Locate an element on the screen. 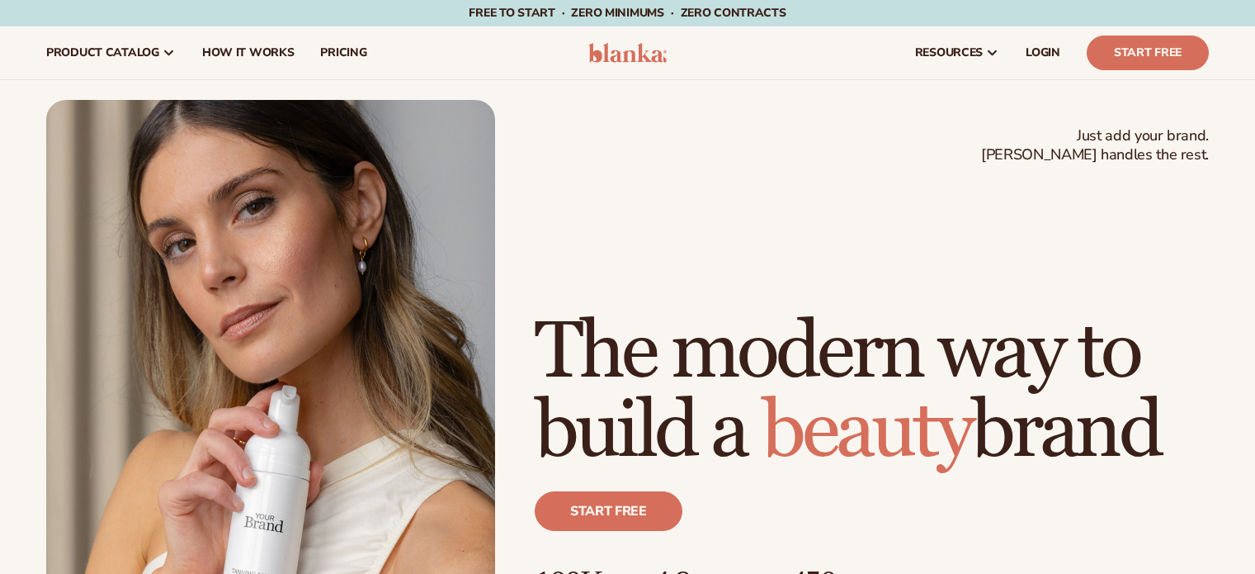 The width and height of the screenshot is (1255, 574). span: Free to start · ZERO minimums · ZERO contracts is located at coordinates (627, 12).